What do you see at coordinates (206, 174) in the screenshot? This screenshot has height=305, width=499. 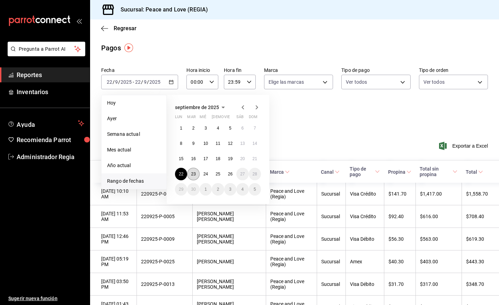 I see `button: 24 de septiembre de 2025` at bounding box center [206, 174].